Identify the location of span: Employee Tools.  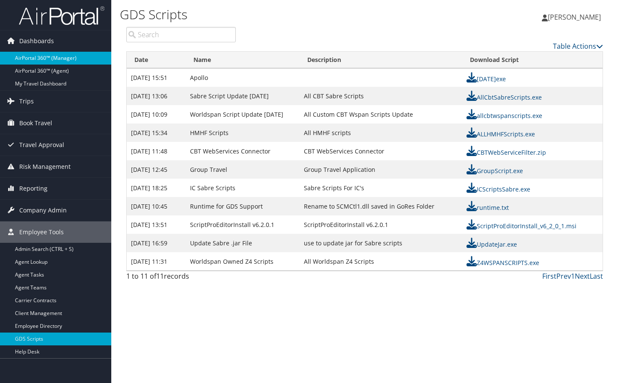
(41, 232).